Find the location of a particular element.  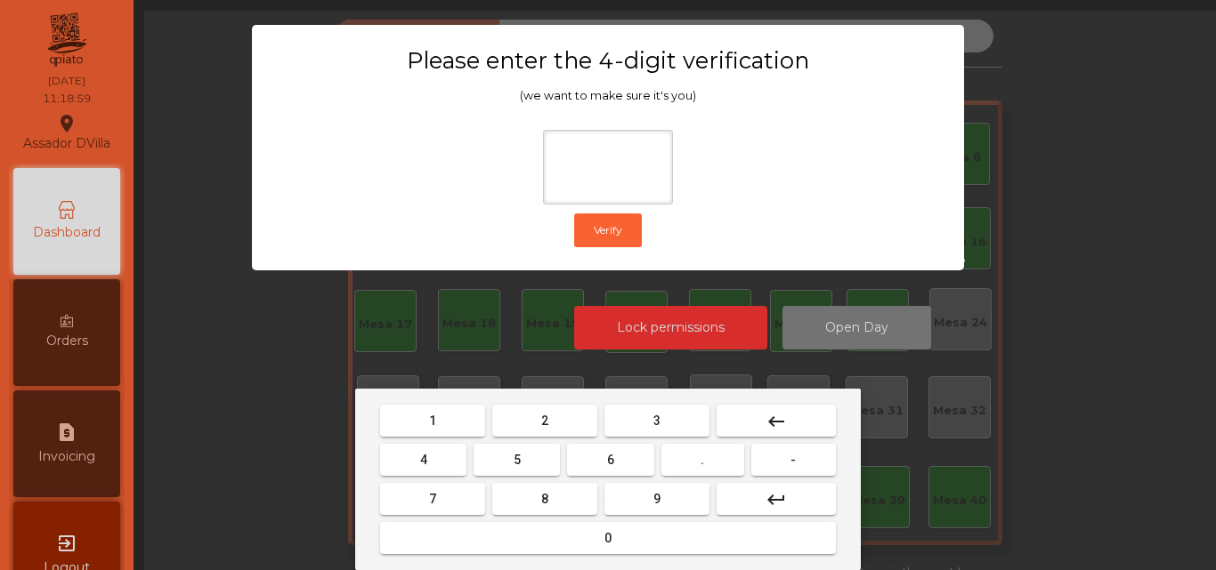

span: 8 is located at coordinates (545, 499).